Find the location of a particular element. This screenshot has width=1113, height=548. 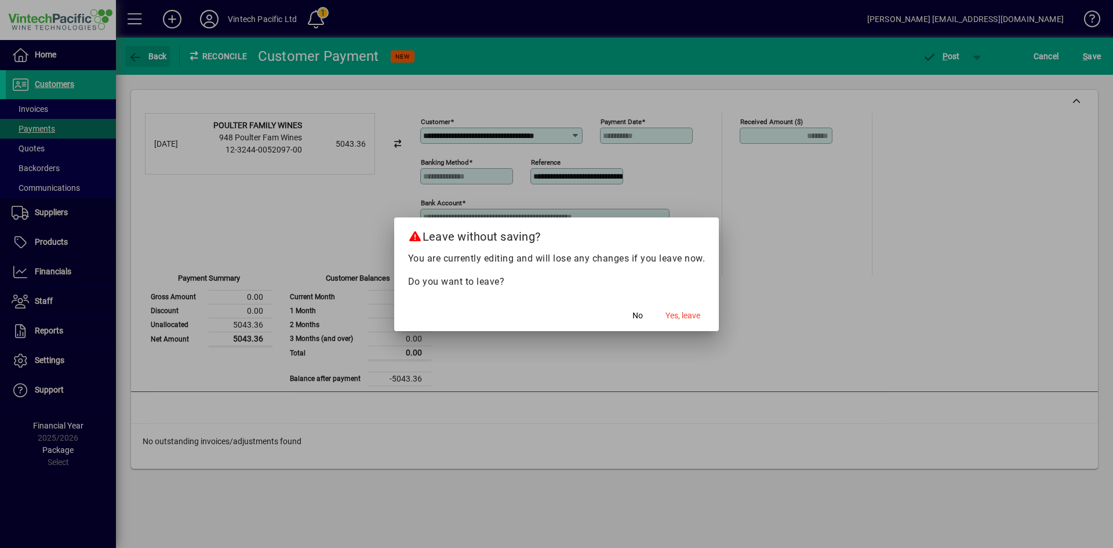

button: No is located at coordinates (638, 316).